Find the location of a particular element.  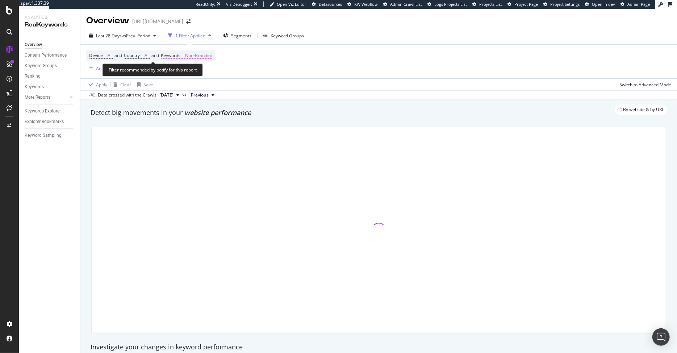

div: Explorer Bookmarks is located at coordinates (44, 121).